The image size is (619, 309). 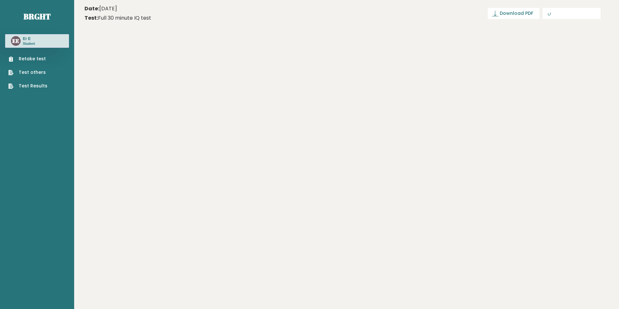 I want to click on div: Full 30 minute IQ test, so click(x=118, y=18).